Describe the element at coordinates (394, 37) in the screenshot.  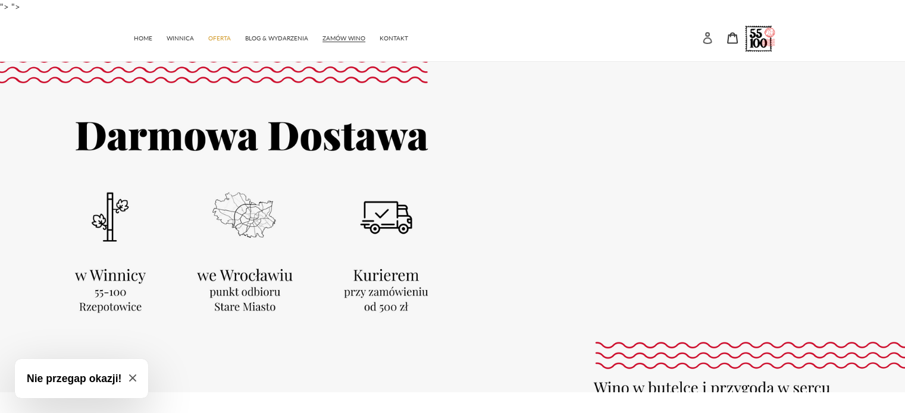
I see `a: KONTAKT` at that location.